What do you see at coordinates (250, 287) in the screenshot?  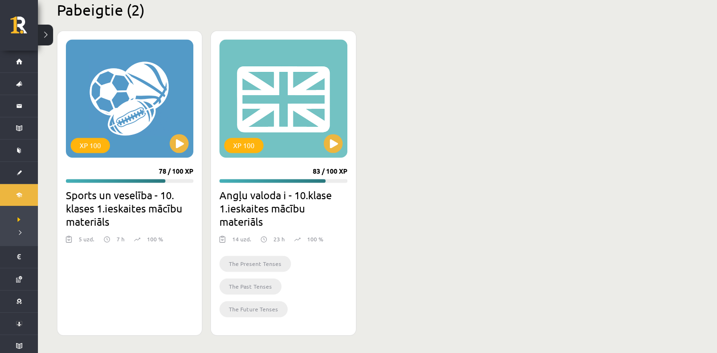 I see `li: The Past Tenses` at bounding box center [250, 287].